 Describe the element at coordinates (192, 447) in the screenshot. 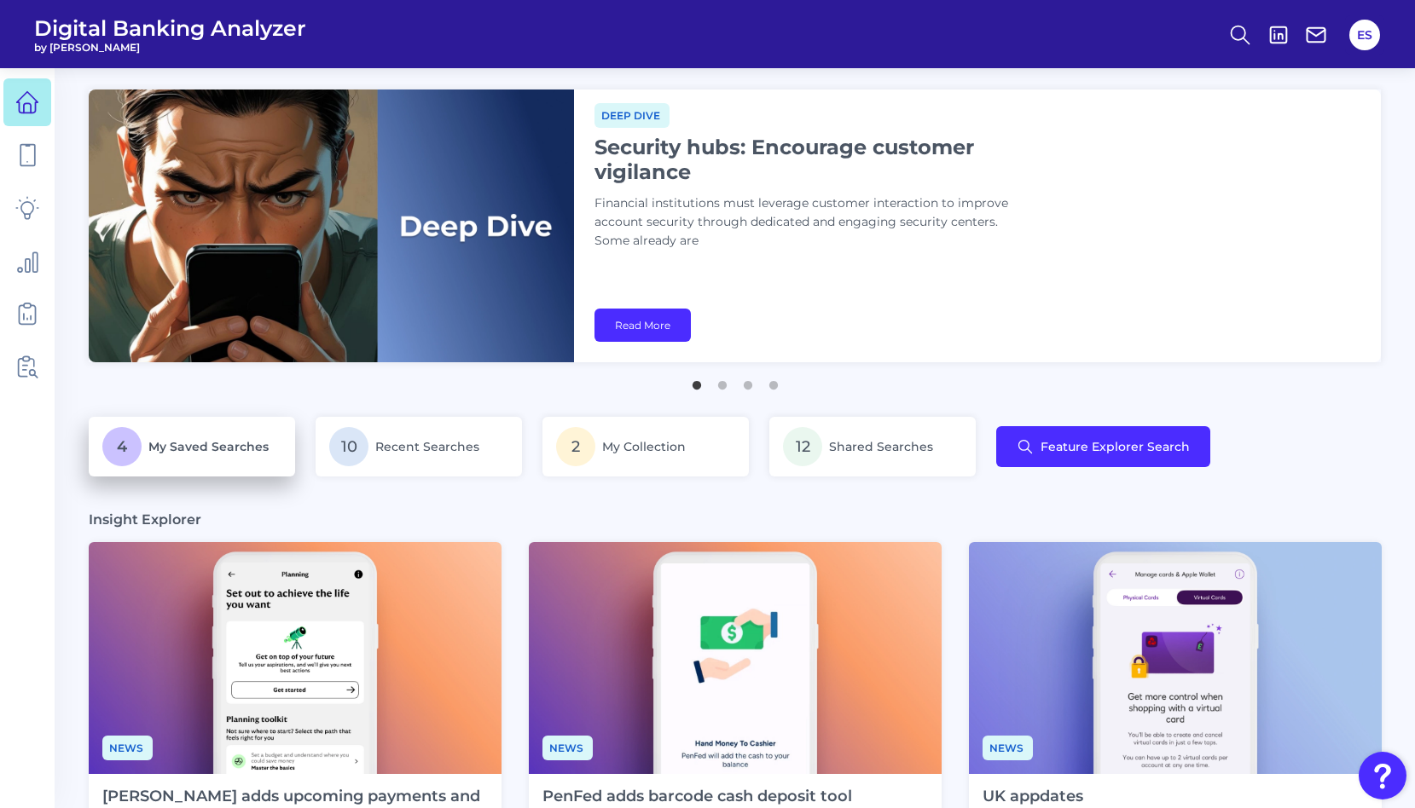

I see `a: 4My Saved Searches` at that location.